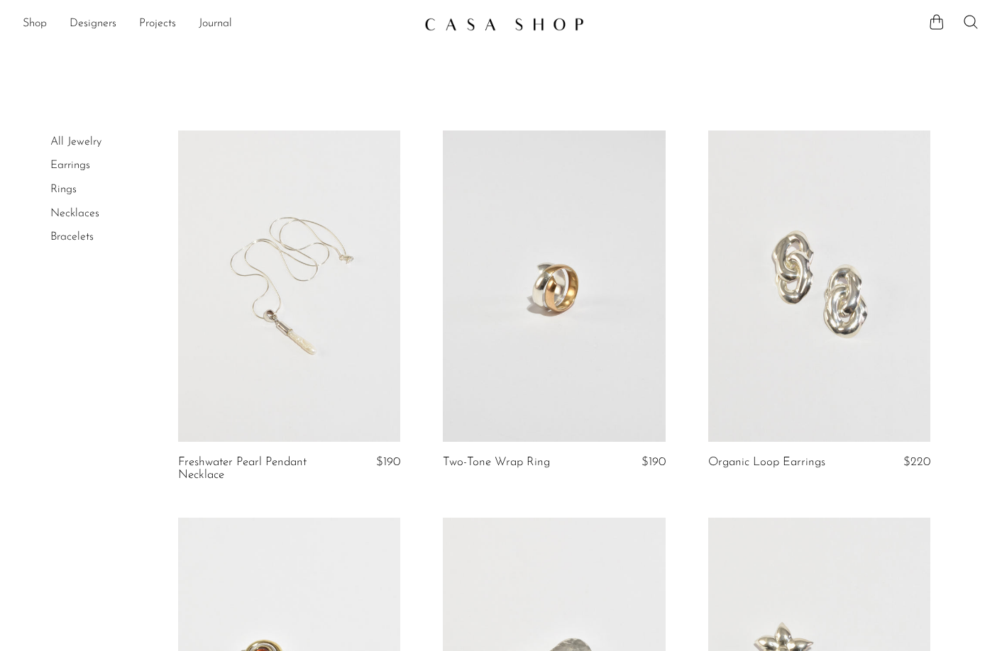  I want to click on a: Two-Tone Wrap Ring, so click(496, 463).